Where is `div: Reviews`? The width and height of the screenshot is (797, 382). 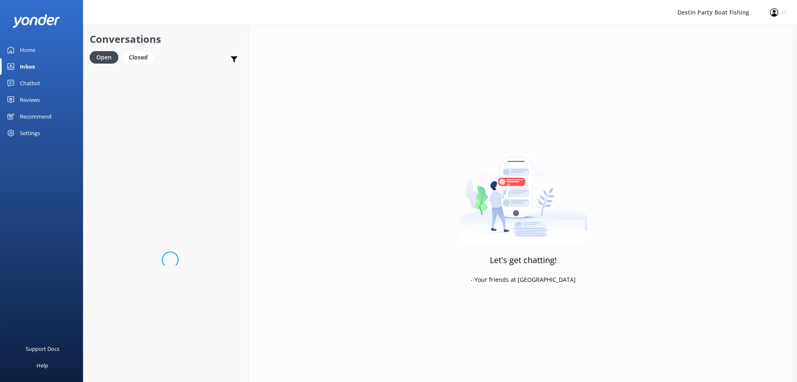 div: Reviews is located at coordinates (30, 100).